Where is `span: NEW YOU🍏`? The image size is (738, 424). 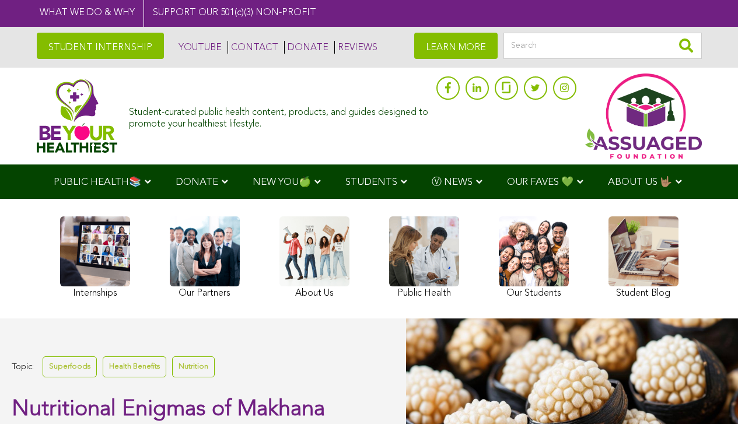 span: NEW YOU🍏 is located at coordinates (282, 182).